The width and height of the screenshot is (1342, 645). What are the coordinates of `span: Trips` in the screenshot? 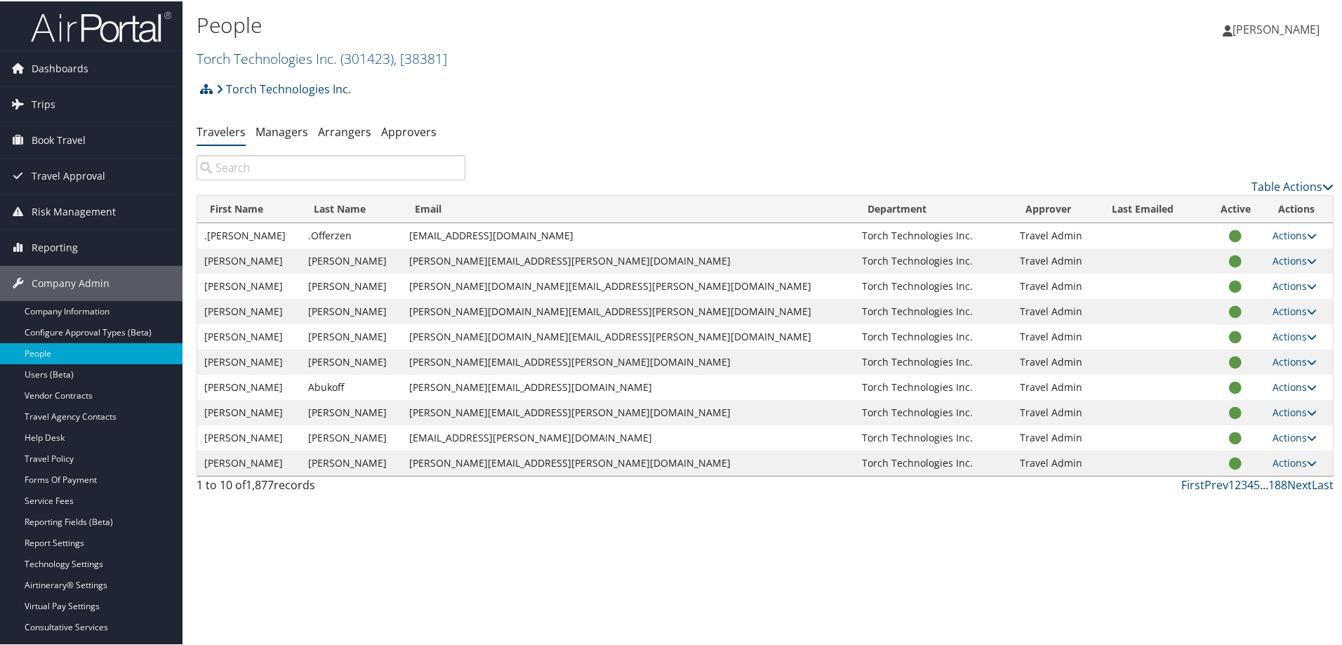 It's located at (44, 103).